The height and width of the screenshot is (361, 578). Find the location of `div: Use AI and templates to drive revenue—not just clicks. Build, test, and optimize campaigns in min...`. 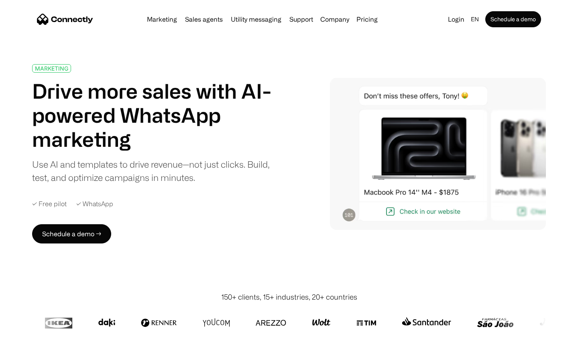

div: Use AI and templates to drive revenue—not just clicks. Build, test, and optimize campaigns in min... is located at coordinates (156, 171).